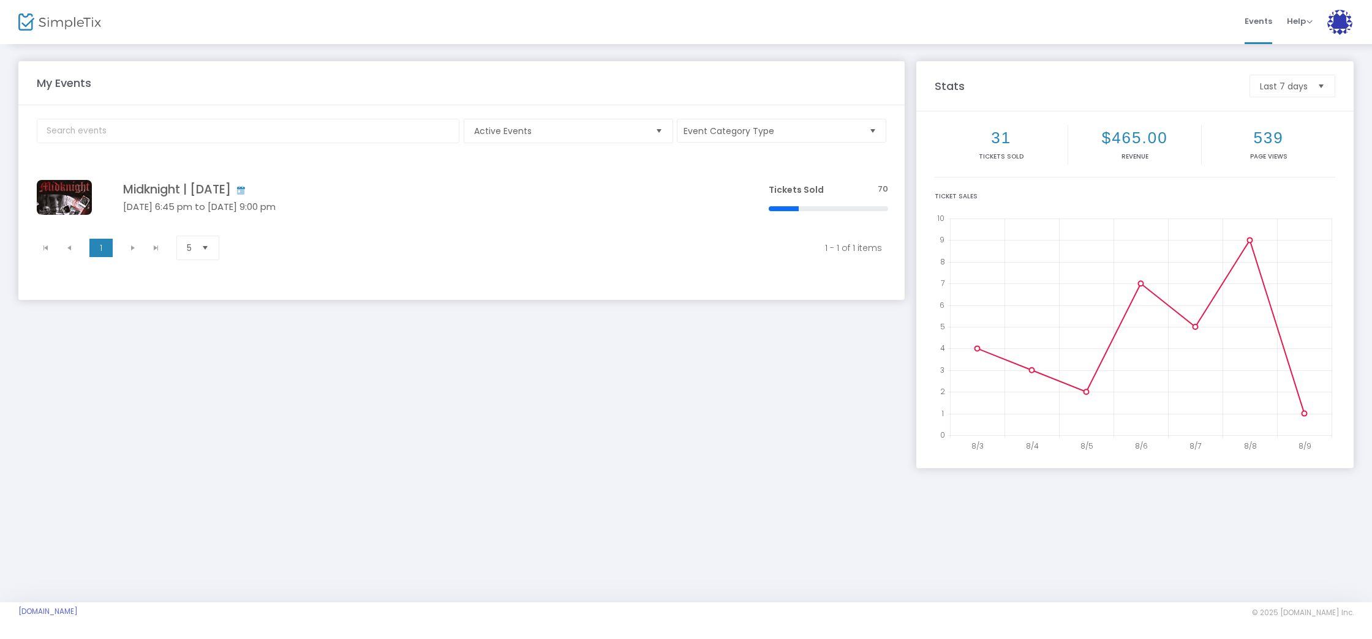 This screenshot has width=1372, height=639. What do you see at coordinates (1304, 446) in the screenshot?
I see `text: 8/9` at bounding box center [1304, 446].